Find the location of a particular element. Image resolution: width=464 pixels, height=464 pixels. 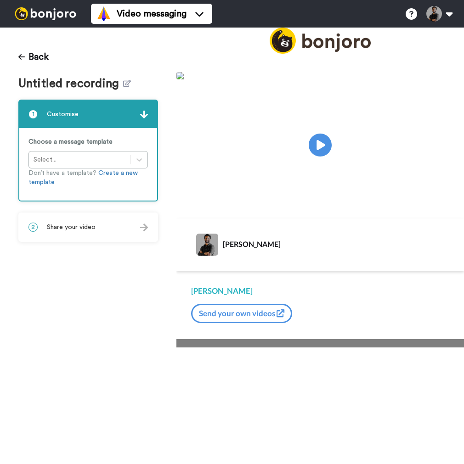

button: Back is located at coordinates (34, 57).